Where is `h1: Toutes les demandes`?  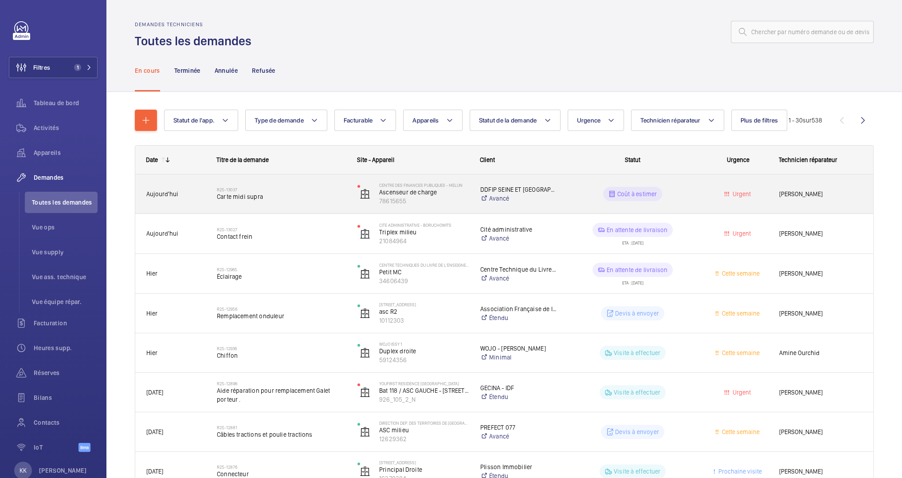 h1: Toutes les demandes is located at coordinates (196, 41).